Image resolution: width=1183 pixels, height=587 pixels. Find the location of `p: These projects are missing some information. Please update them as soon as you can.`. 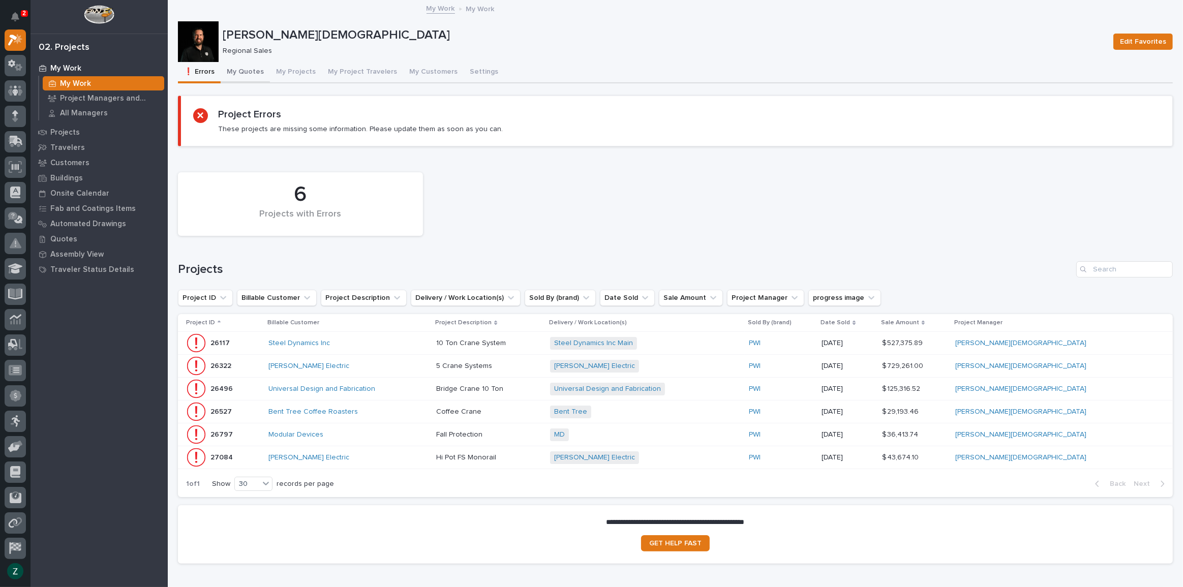

p: These projects are missing some information. Please update them as soon as you can. is located at coordinates (360, 129).